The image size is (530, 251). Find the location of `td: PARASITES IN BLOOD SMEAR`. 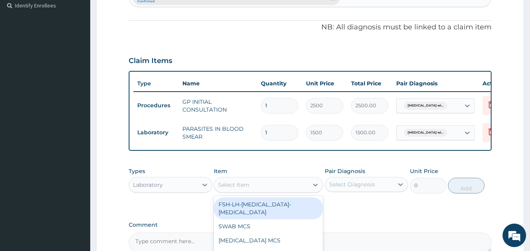

td: PARASITES IN BLOOD SMEAR is located at coordinates (218, 133).